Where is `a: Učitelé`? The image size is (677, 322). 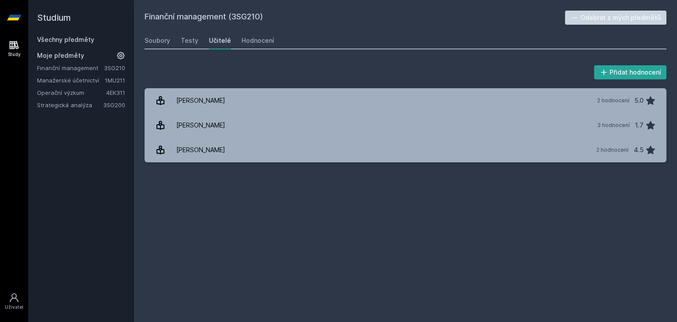 a: Učitelé is located at coordinates (220, 41).